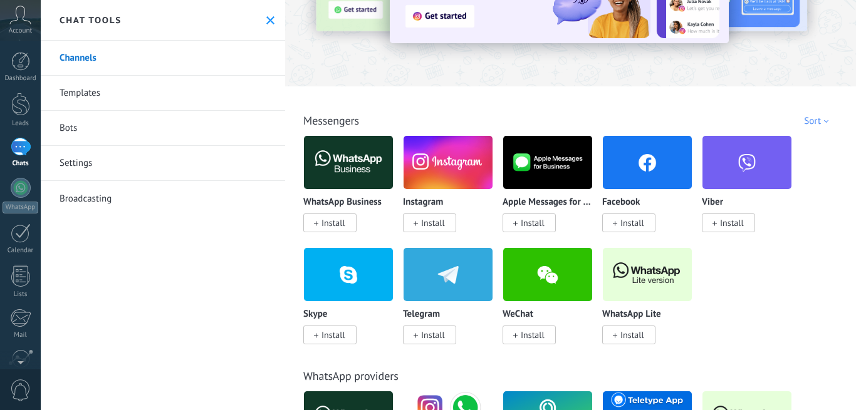 Image resolution: width=856 pixels, height=410 pixels. What do you see at coordinates (21, 335) in the screenshot?
I see `div: Mail` at bounding box center [21, 335].